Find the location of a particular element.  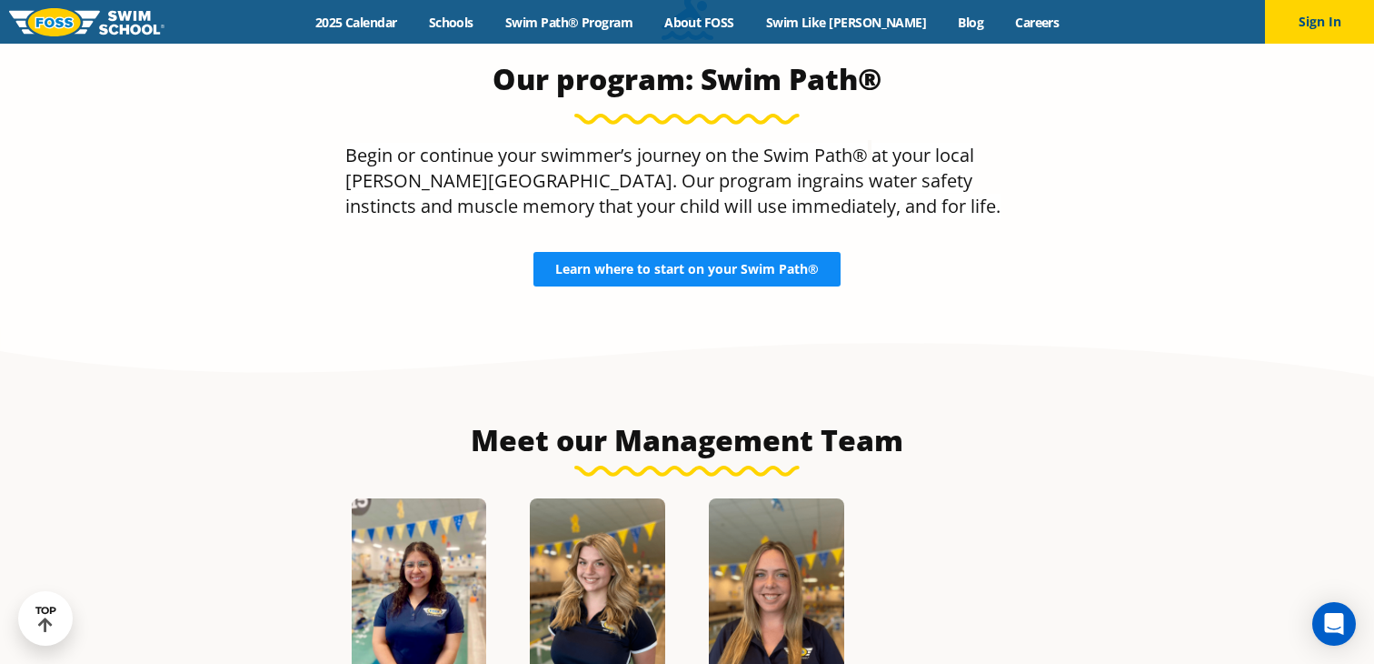

a: Careers is located at coordinates (1037, 22).